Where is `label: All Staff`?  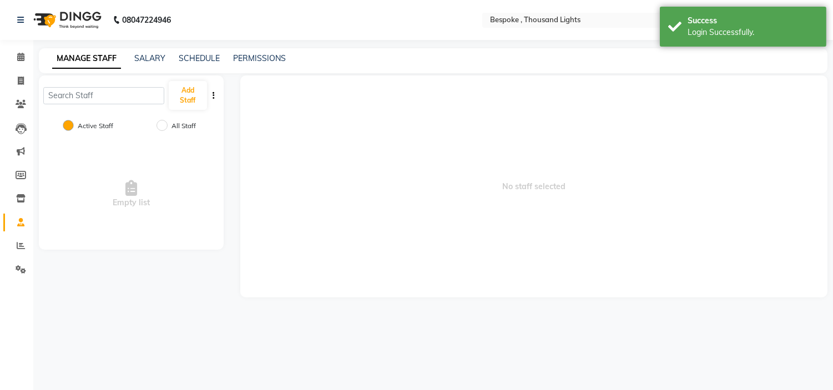 label: All Staff is located at coordinates (184, 126).